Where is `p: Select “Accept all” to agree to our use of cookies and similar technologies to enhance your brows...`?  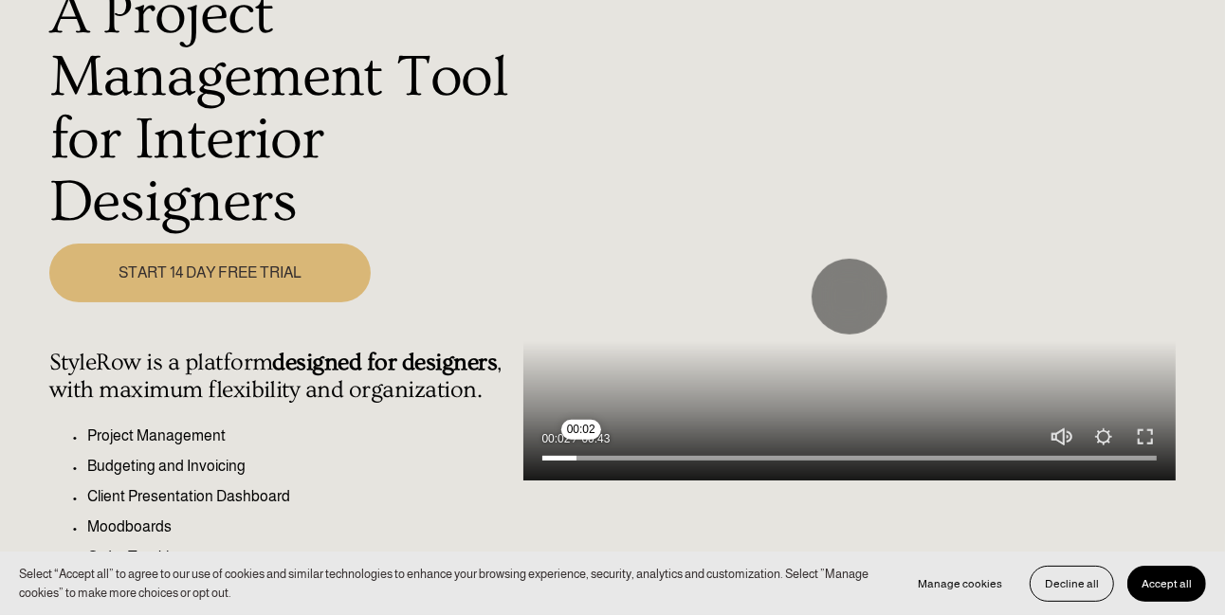 p: Select “Accept all” to agree to our use of cookies and similar technologies to enhance your brows... is located at coordinates (451, 583).